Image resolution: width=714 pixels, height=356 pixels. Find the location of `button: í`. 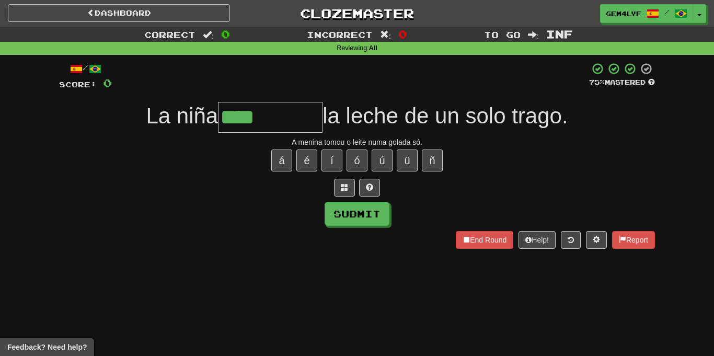

button: í is located at coordinates (332, 161).